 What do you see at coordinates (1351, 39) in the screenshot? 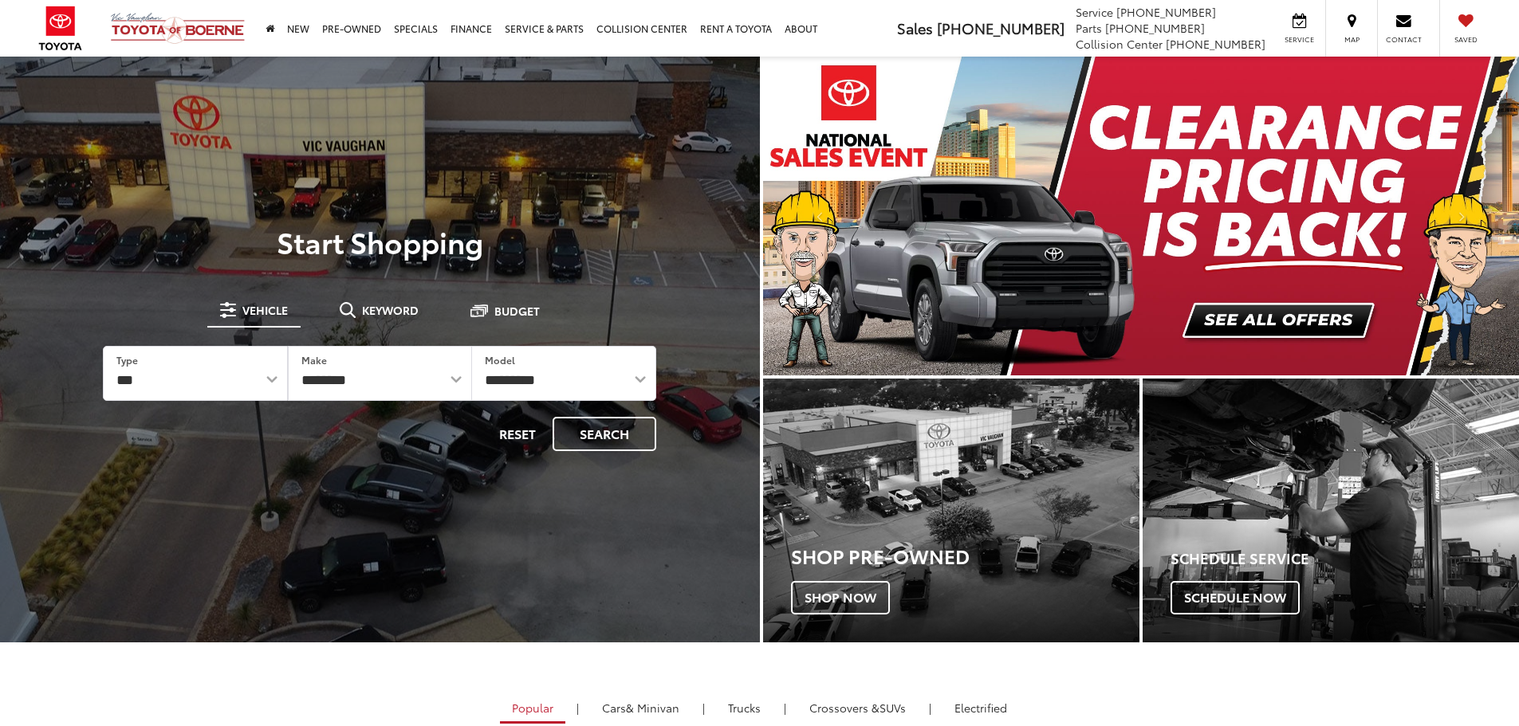
I see `span: Map` at bounding box center [1351, 39].